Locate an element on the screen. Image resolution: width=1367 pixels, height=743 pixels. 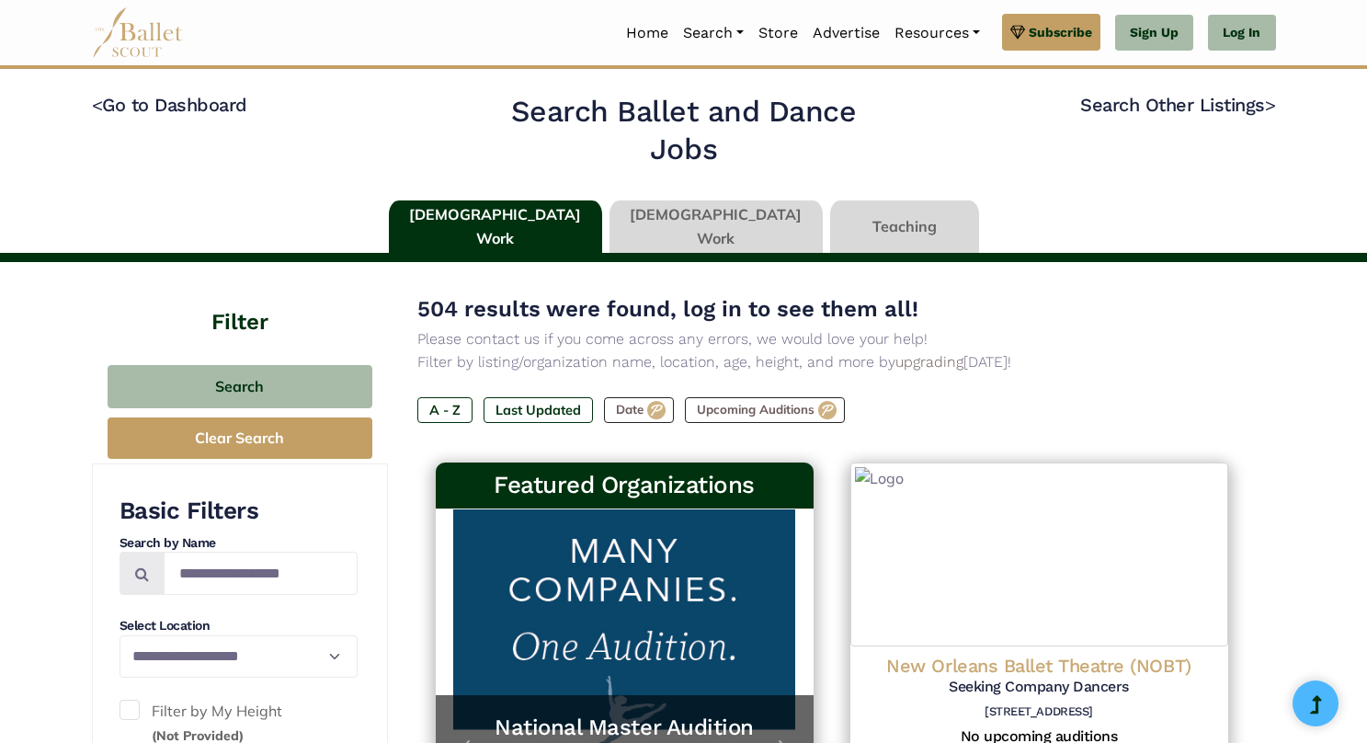
h2: Search Ballet and Dance Jobs is located at coordinates (683, 131).